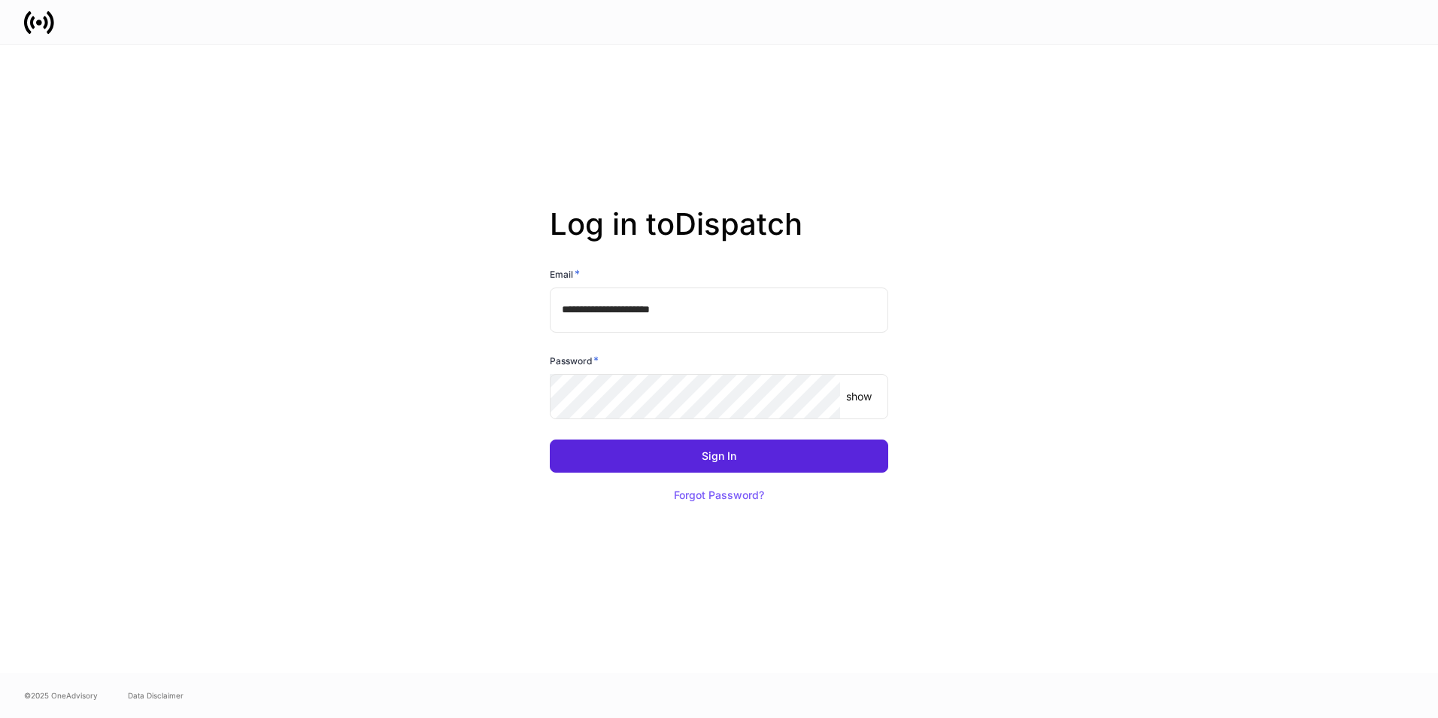  I want to click on h6: Email, so click(565, 274).